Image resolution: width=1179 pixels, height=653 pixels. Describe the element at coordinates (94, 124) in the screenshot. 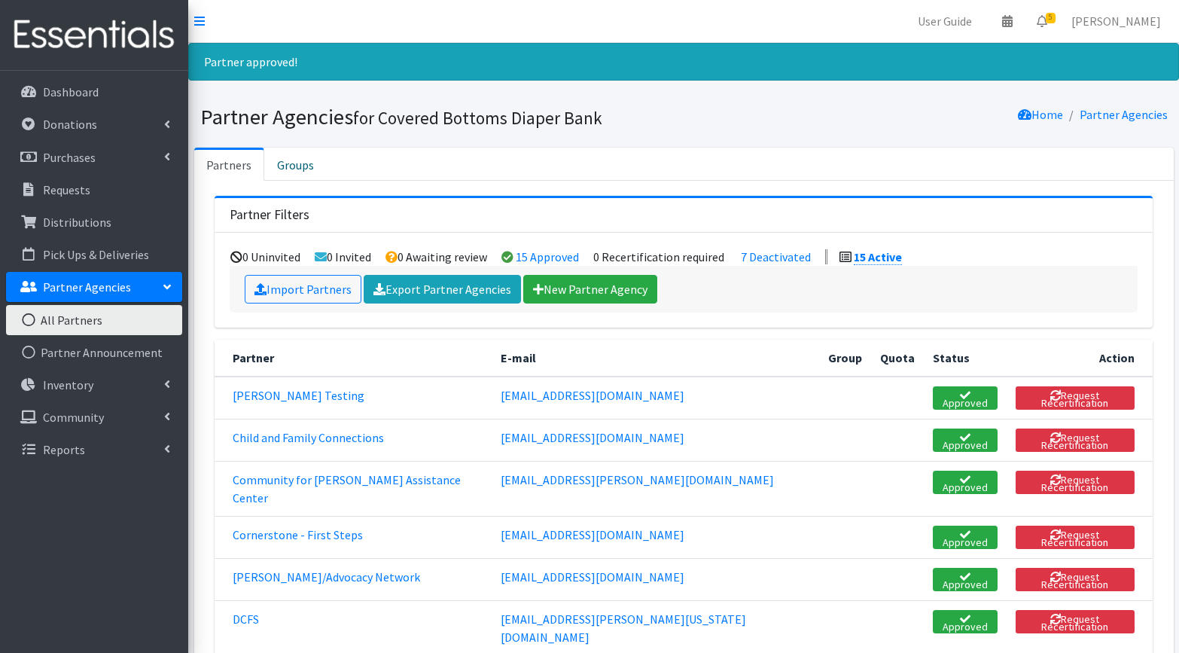

I see `a: Donations` at that location.